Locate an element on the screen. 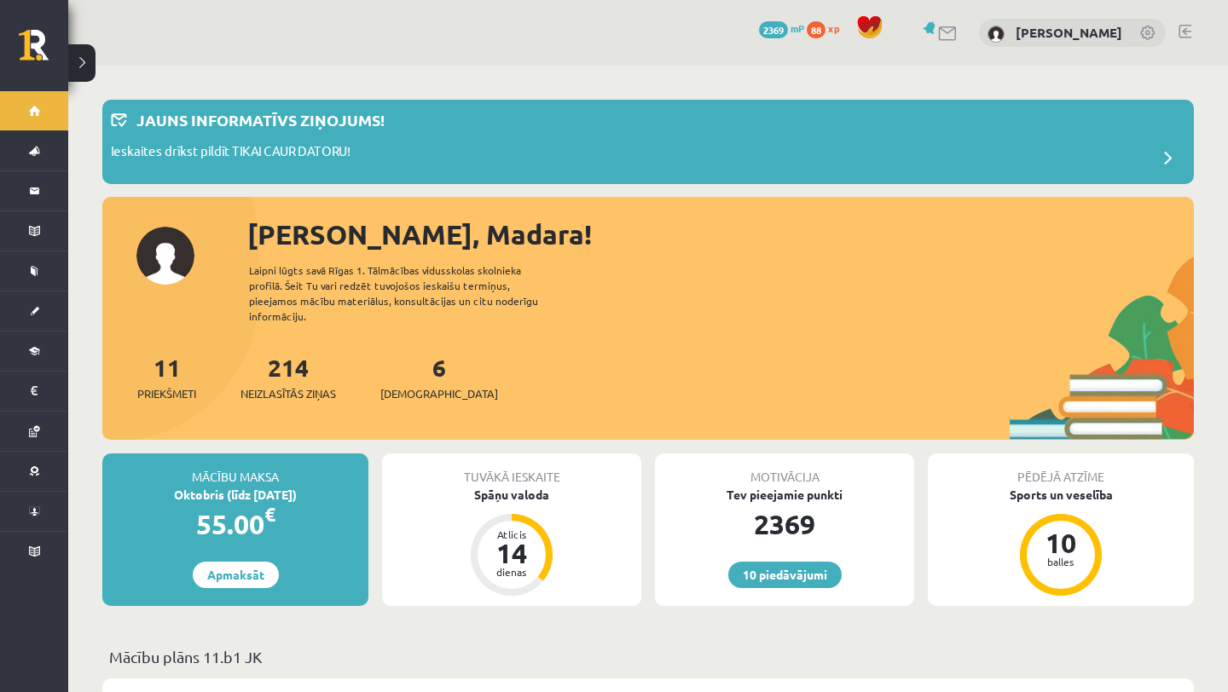 This screenshot has height=692, width=1228. div: 14 is located at coordinates (512, 553).